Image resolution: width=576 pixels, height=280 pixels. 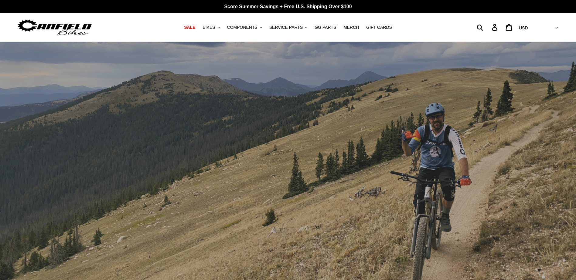 I want to click on span: GG PARTS, so click(x=325, y=27).